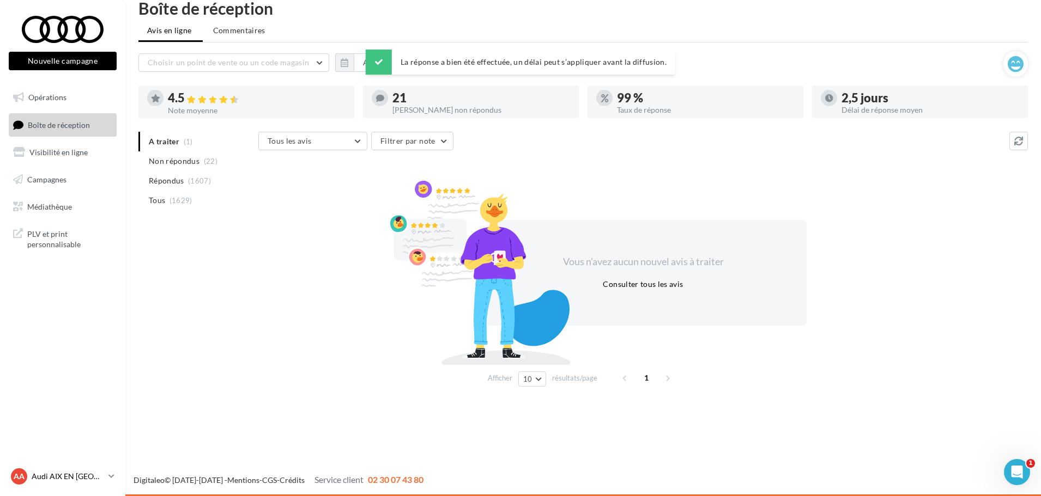  Describe the element at coordinates (520, 62) in the screenshot. I see `div: La réponse a bien été effectuée, un délai peut s’appliquer avant la diffusion.` at that location.